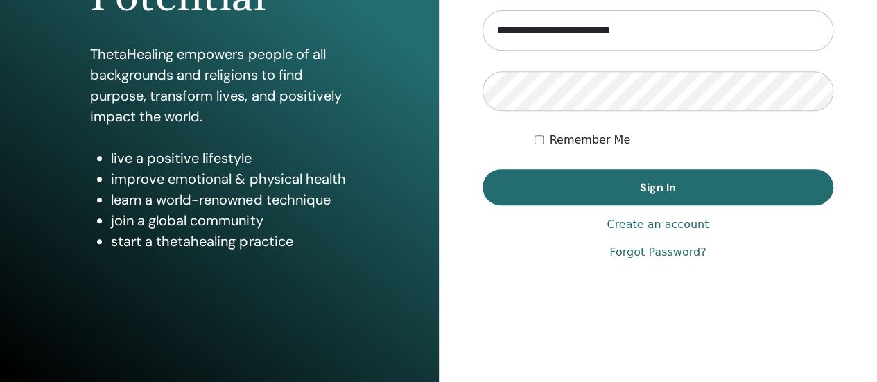 This screenshot has height=382, width=877. What do you see at coordinates (230, 179) in the screenshot?
I see `li: improve emotional & physical health` at bounding box center [230, 179].